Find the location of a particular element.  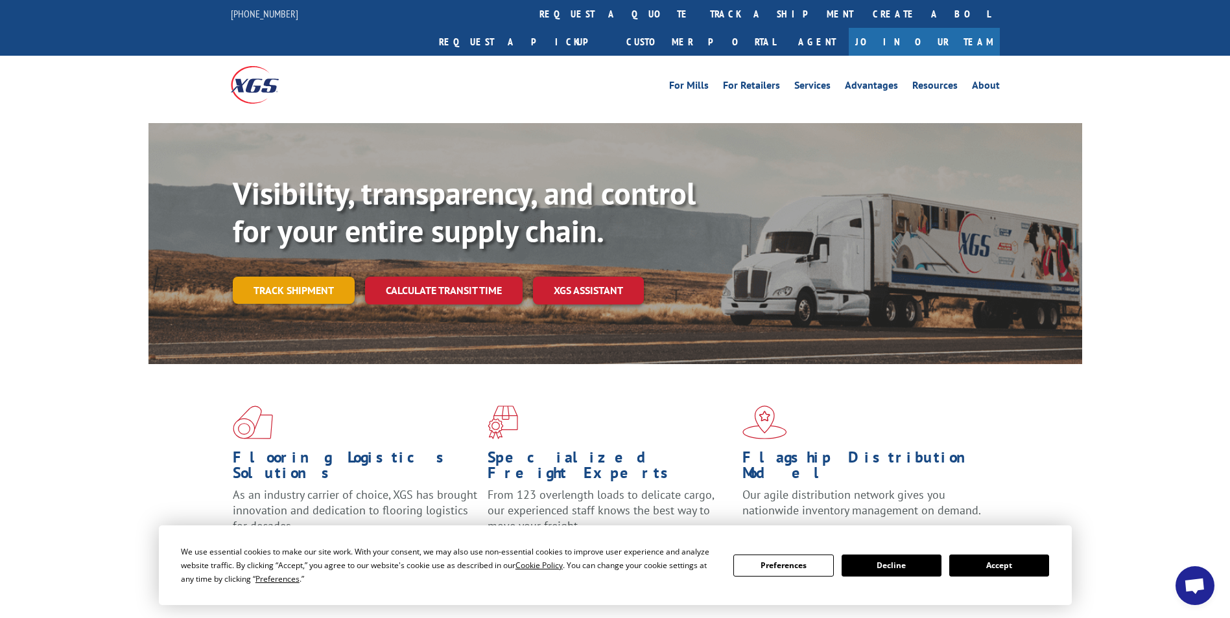

a: For Mills is located at coordinates (688, 88).